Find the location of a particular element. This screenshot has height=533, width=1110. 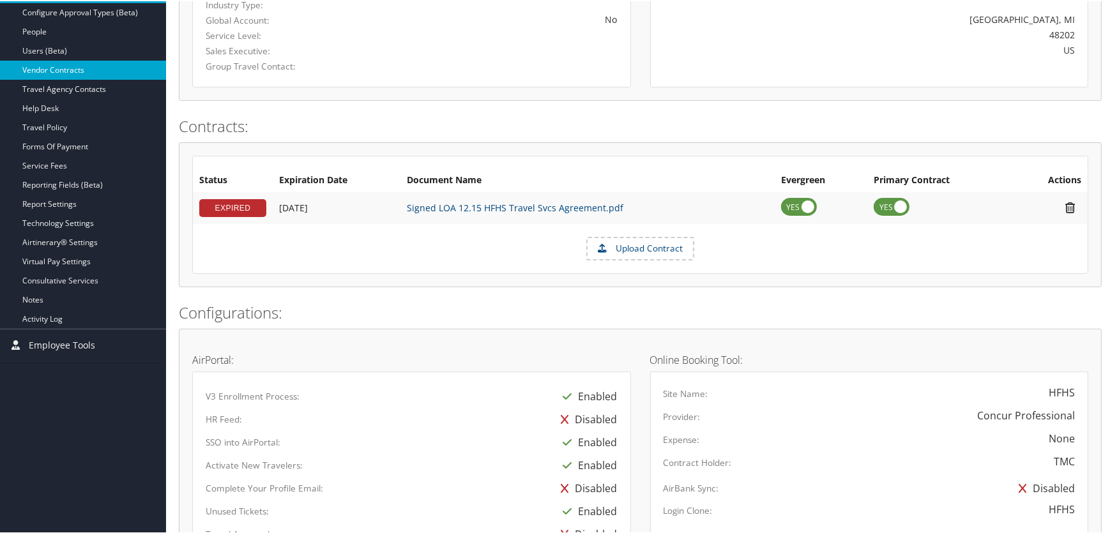

div: Concur Professional is located at coordinates (1025, 414).